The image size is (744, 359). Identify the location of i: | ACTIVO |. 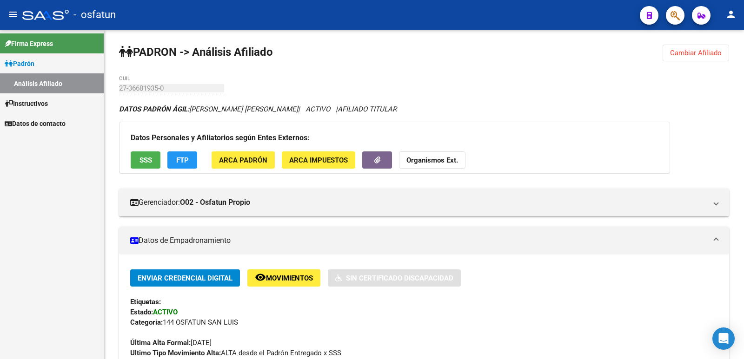
(258, 109).